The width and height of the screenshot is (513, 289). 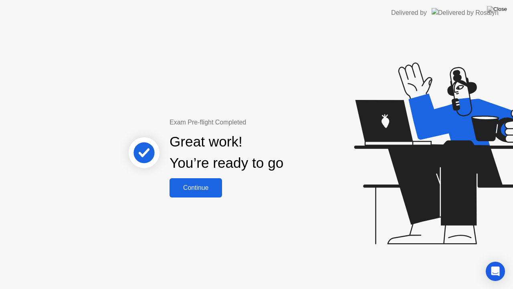 I want to click on div: Open Intercom Messenger, so click(x=495, y=271).